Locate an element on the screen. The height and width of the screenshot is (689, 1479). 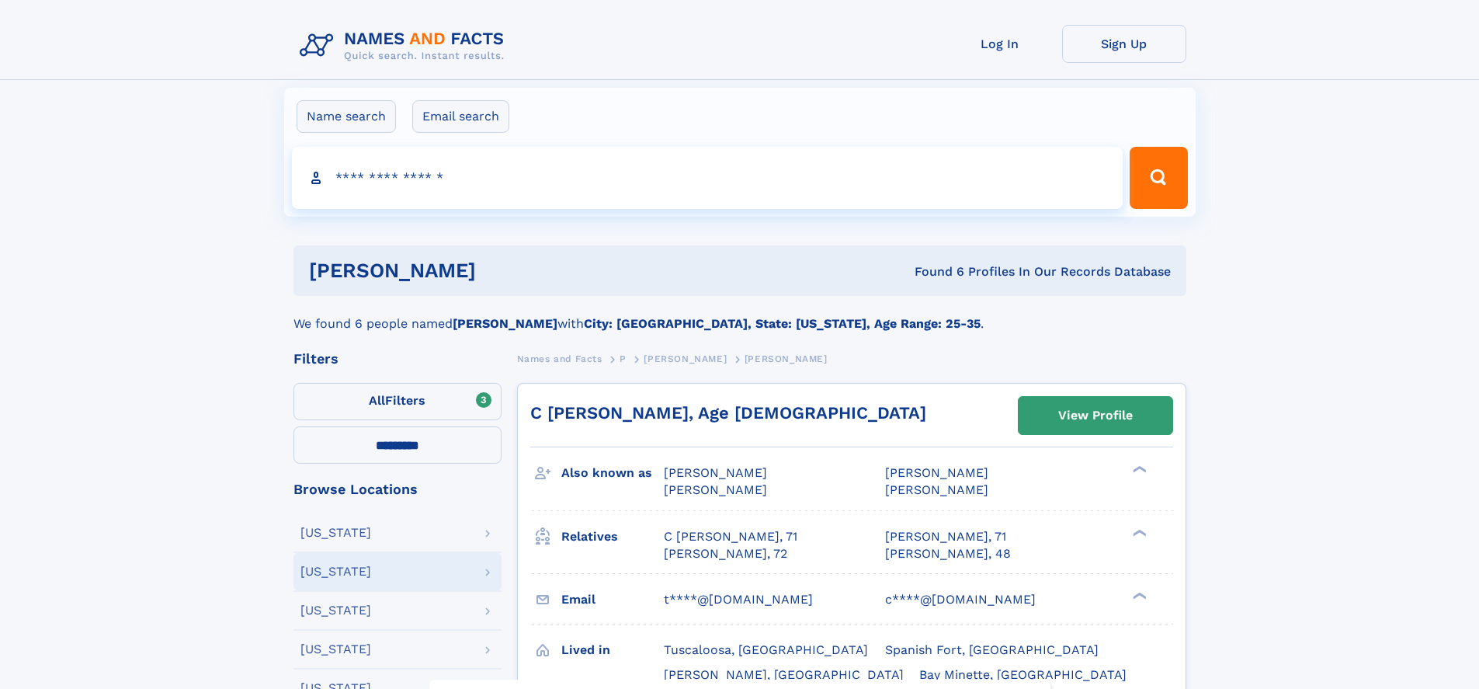
a: Names and Facts is located at coordinates (560, 358).